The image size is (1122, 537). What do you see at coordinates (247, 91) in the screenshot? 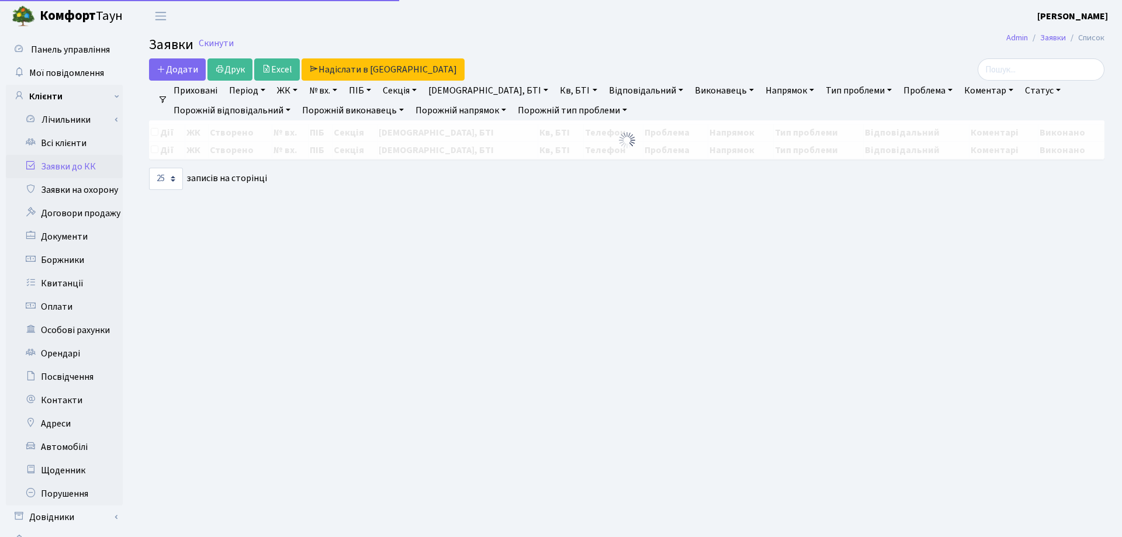
I see `a: Період` at bounding box center [247, 91].